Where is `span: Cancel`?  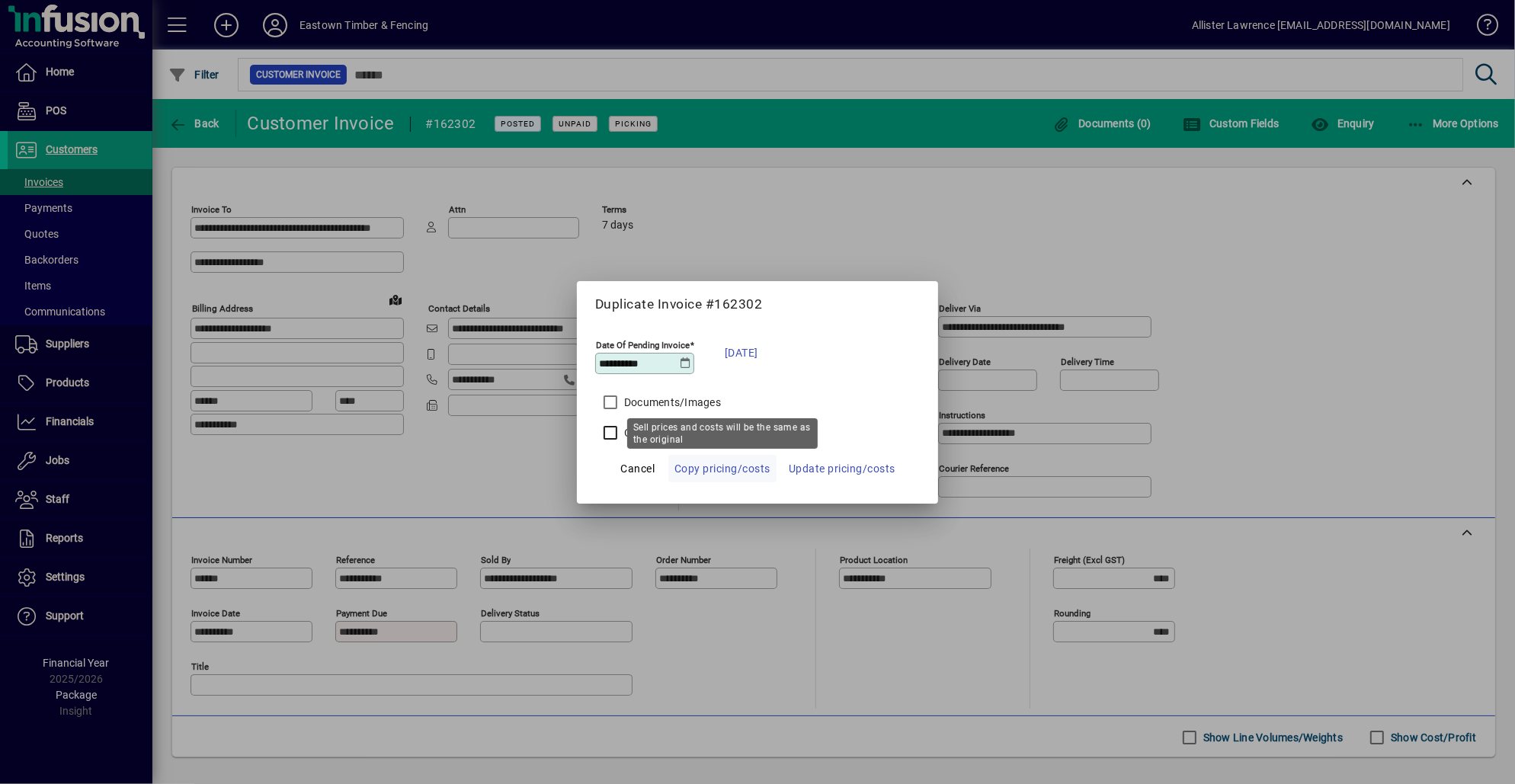 span: Cancel is located at coordinates (637, 468).